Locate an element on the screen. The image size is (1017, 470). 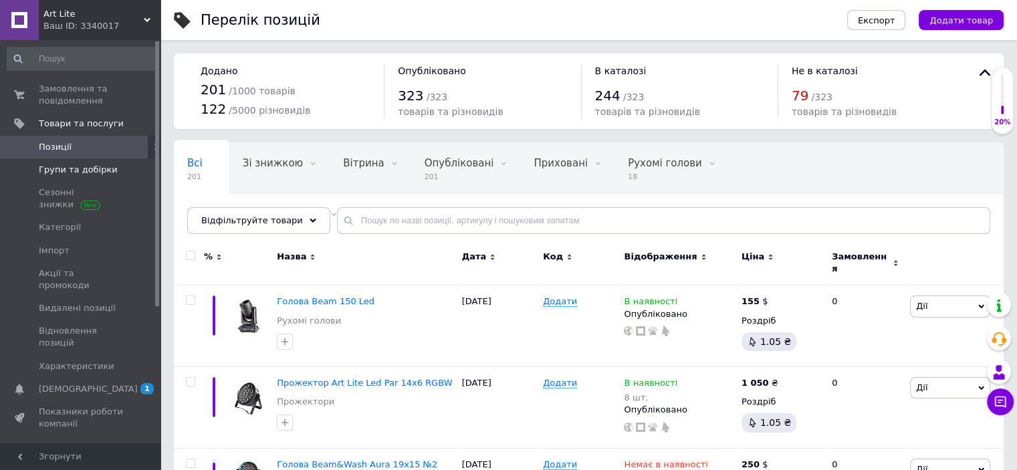
button: Чат з покупцем is located at coordinates (1001, 402).